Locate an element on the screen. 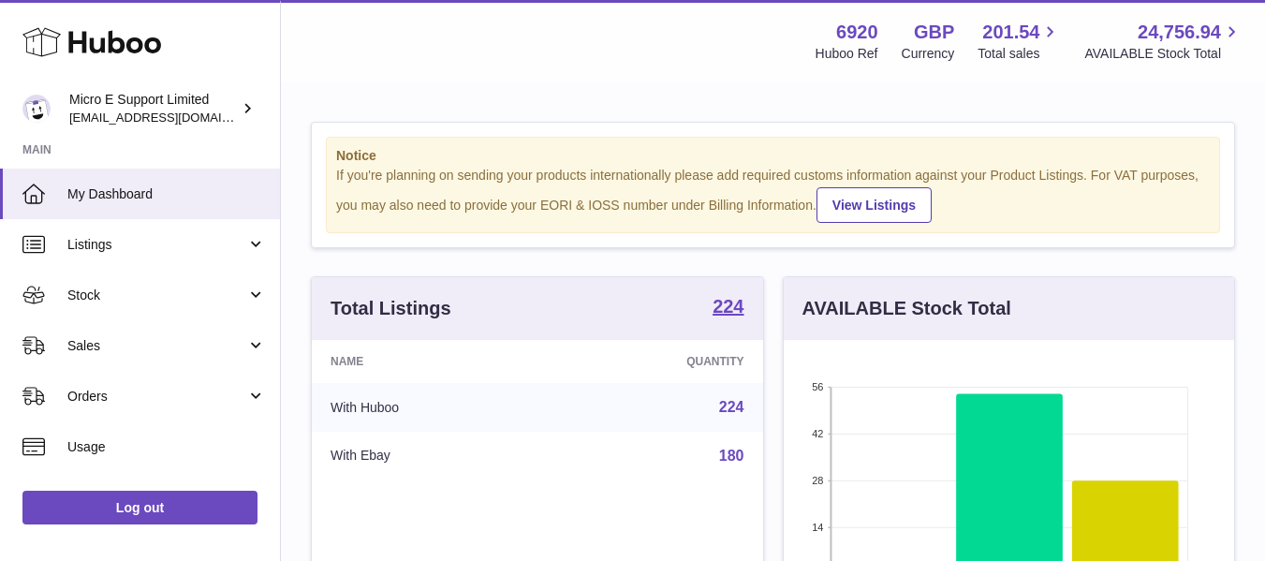 The height and width of the screenshot is (561, 1265). span: Listings is located at coordinates (156, 244).